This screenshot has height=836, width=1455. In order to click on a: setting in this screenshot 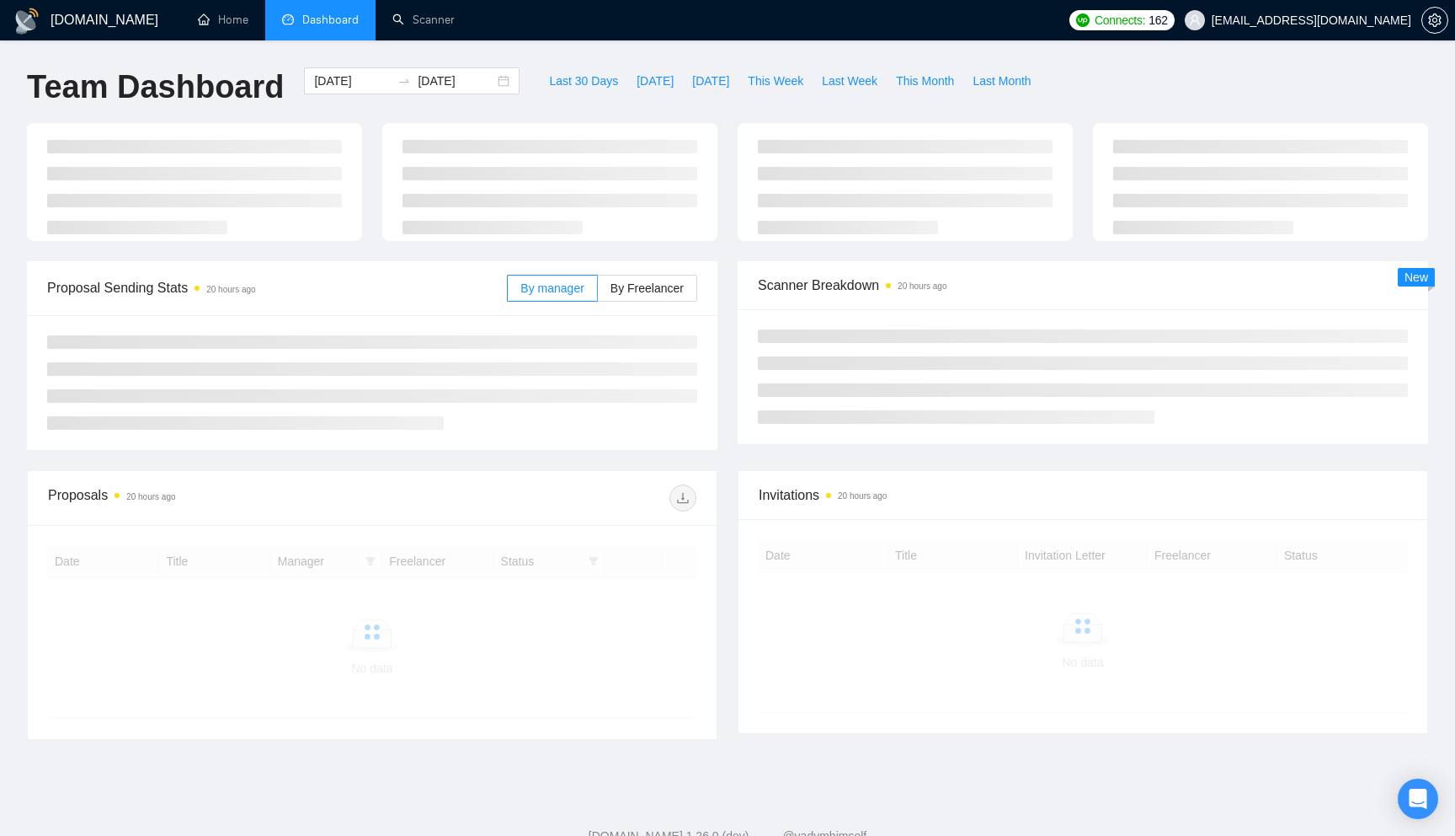, I will do `click(1435, 20)`.